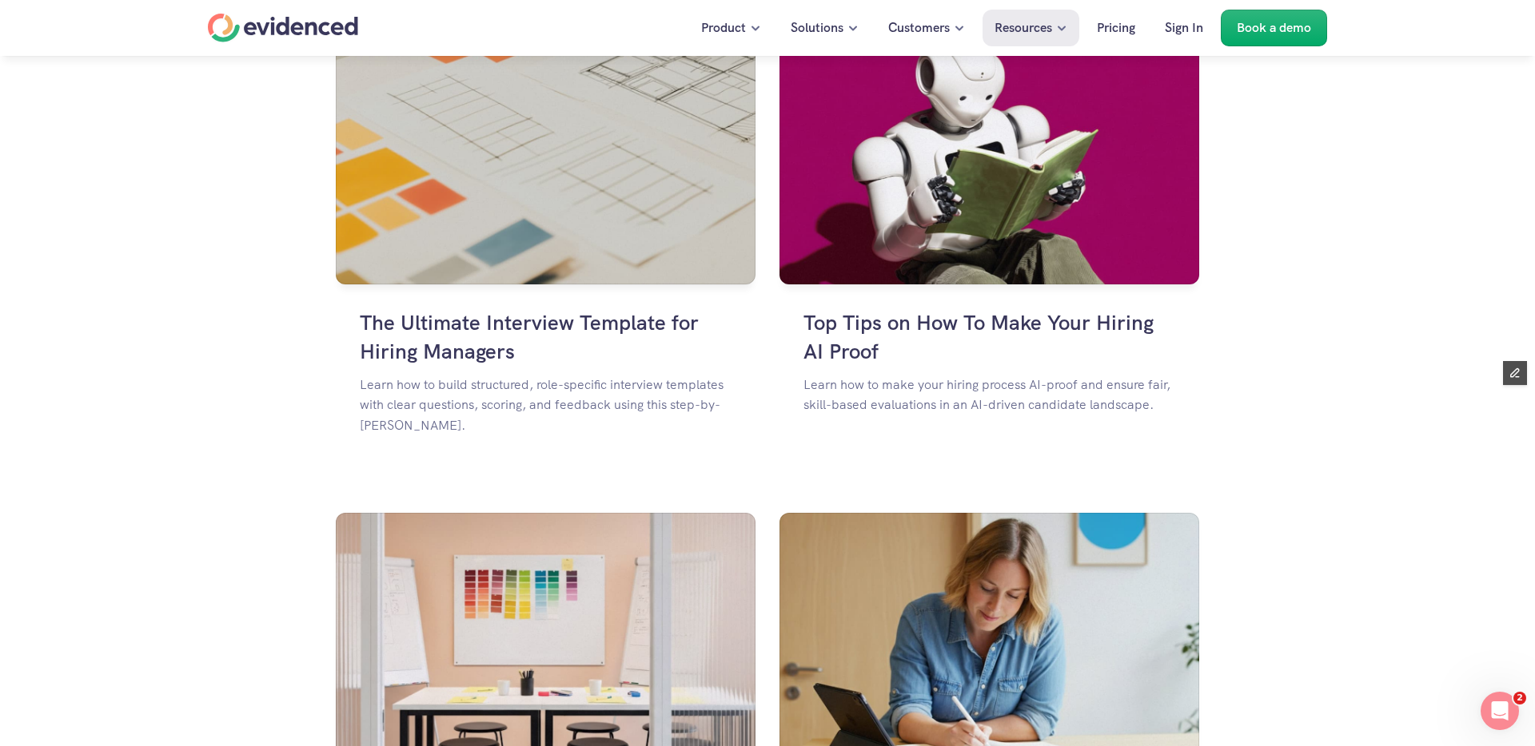 The height and width of the screenshot is (746, 1535). I want to click on span: 2, so click(1519, 699).